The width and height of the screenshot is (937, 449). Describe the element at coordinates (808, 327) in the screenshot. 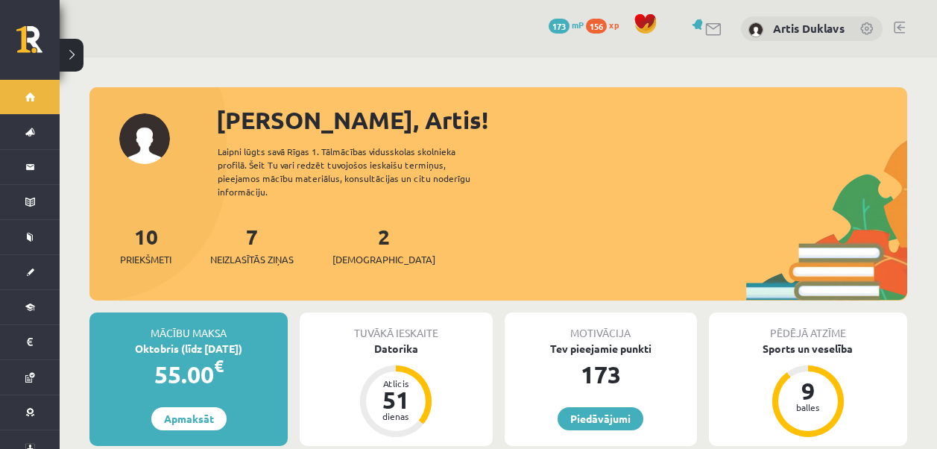

I see `div: Pēdējā atzīme` at that location.